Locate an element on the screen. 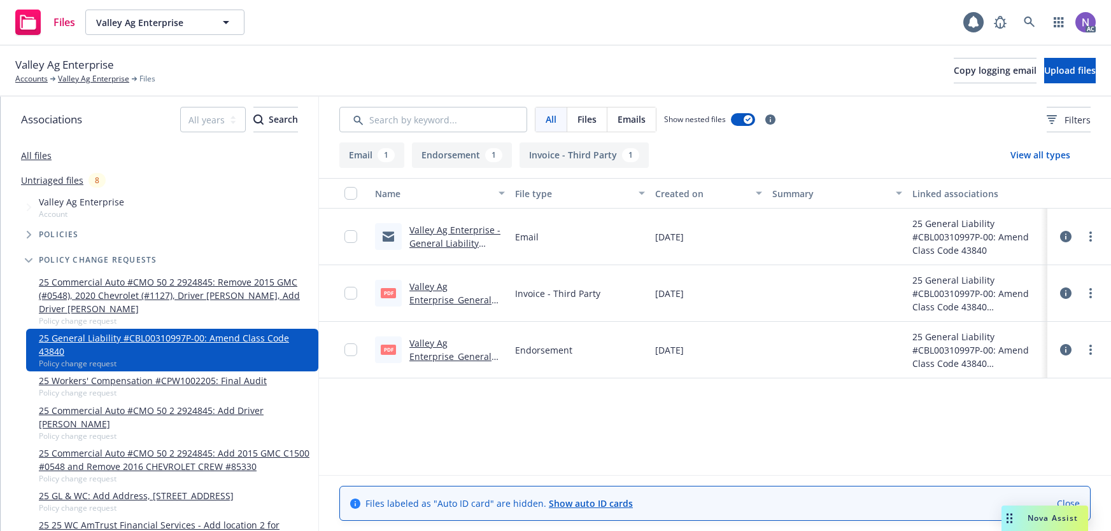 The image size is (1111, 531). span: All is located at coordinates (550, 119).